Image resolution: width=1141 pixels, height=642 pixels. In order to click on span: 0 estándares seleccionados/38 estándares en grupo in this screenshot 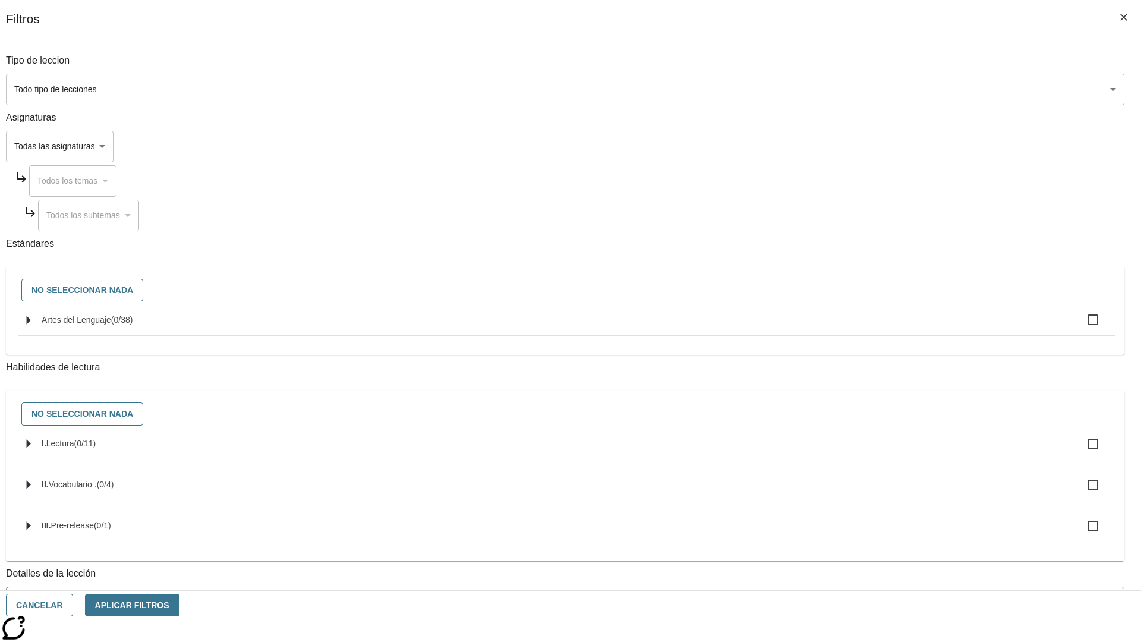, I will do `click(122, 320)`.